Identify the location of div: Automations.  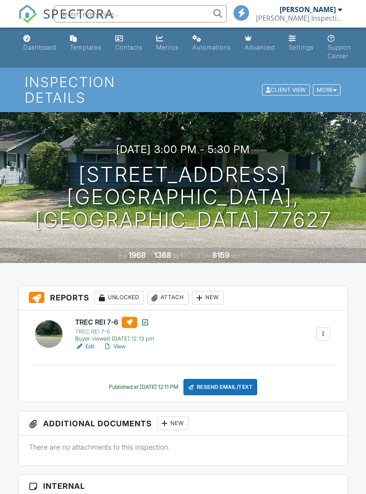
(211, 47).